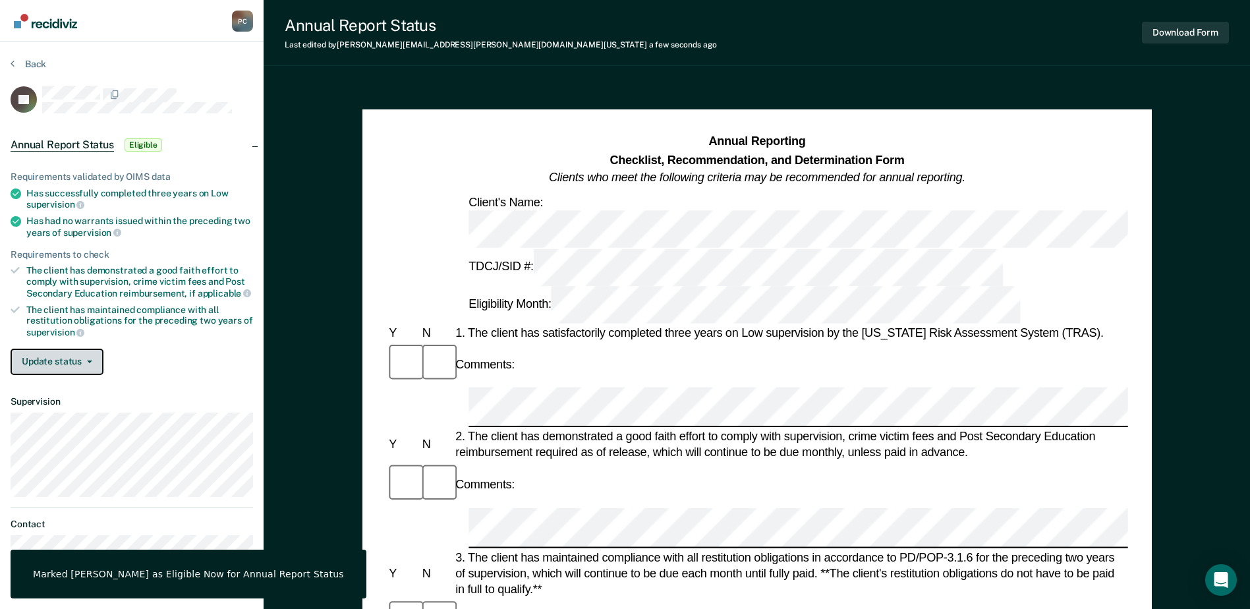  I want to click on div: Has successfully completed three years on Low, so click(140, 199).